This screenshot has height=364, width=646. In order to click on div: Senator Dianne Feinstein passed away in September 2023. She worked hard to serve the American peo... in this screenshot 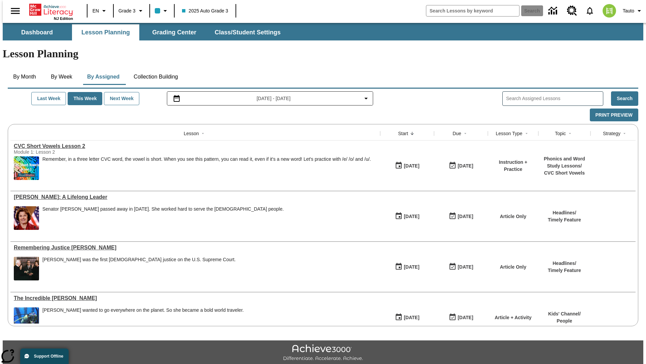, I will do `click(163, 218)`.